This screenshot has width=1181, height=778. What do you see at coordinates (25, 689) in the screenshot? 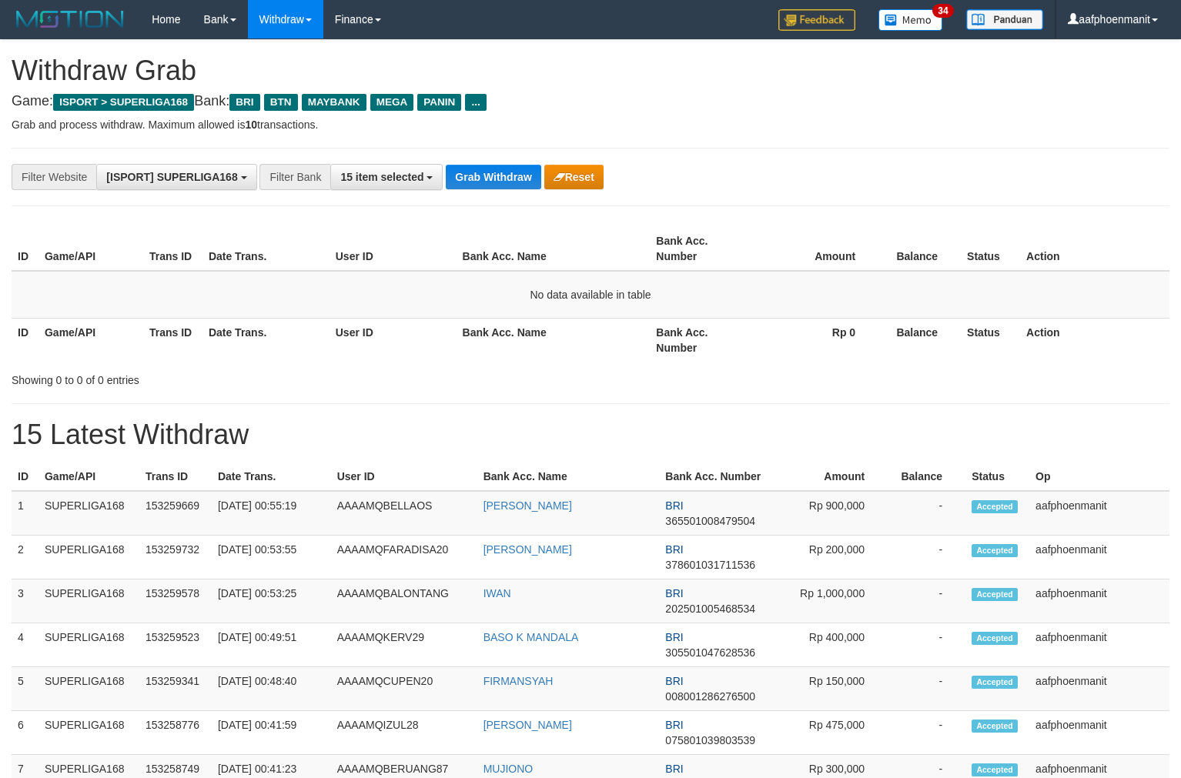
I see `td: 5` at bounding box center [25, 689].